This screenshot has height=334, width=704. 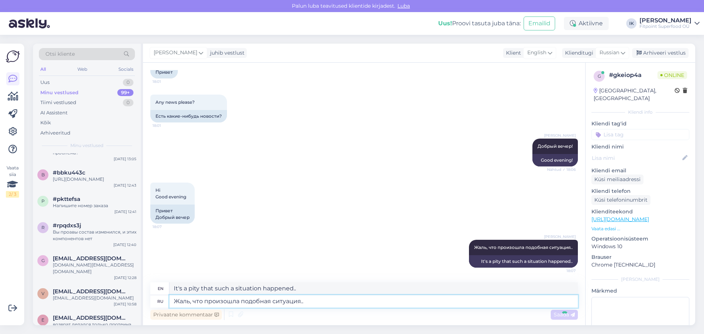 I want to click on div: Socials, so click(x=126, y=69).